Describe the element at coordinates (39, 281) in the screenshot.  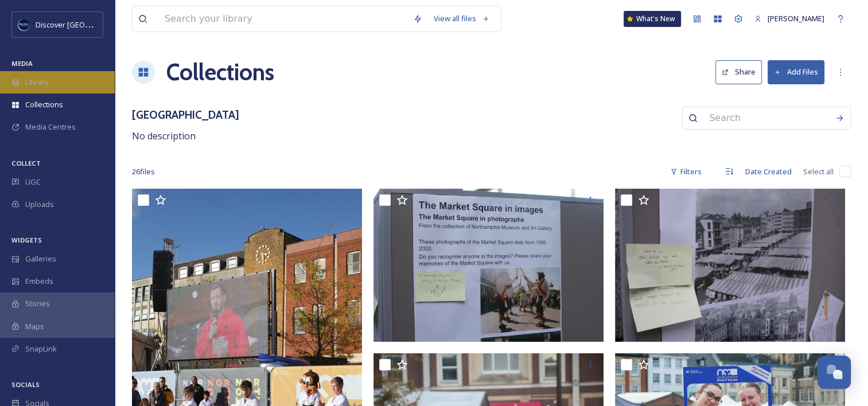
I see `span: Embeds` at that location.